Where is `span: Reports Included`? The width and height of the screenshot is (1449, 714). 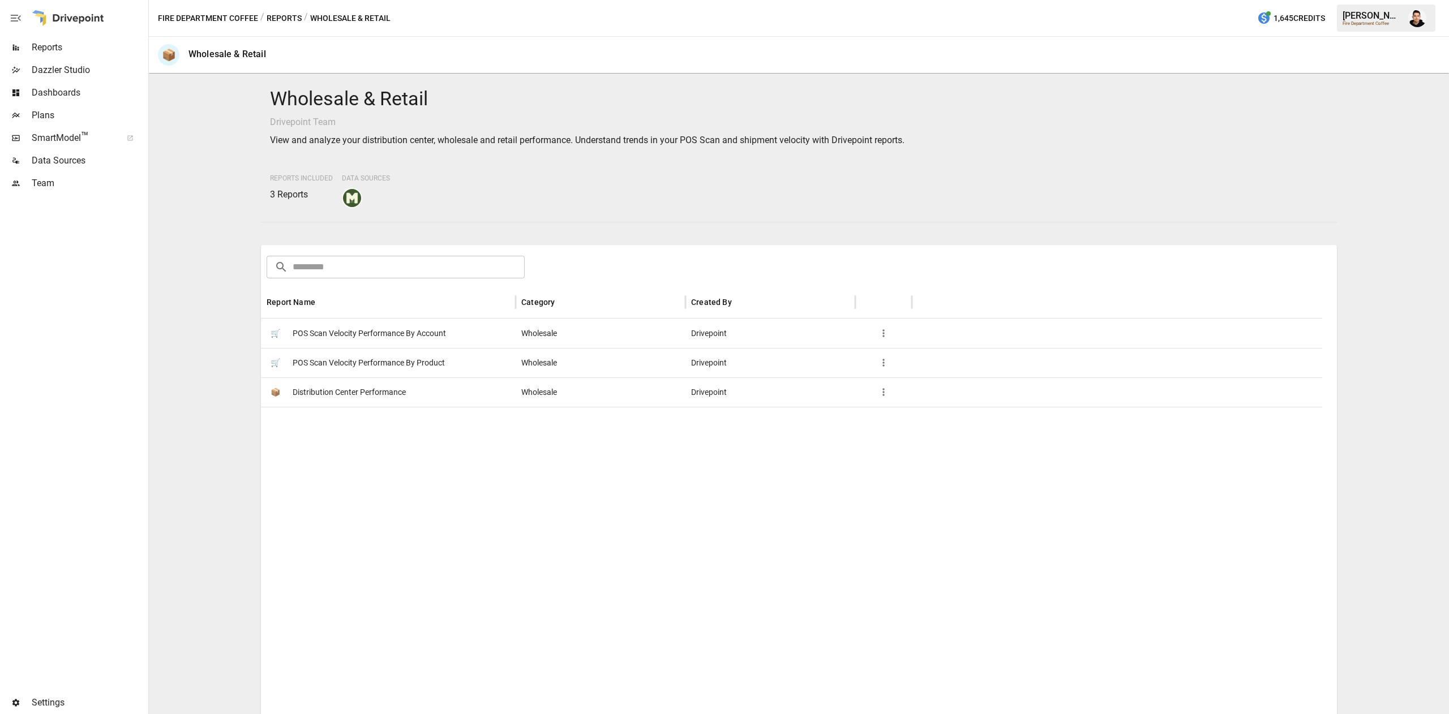 span: Reports Included is located at coordinates (301, 178).